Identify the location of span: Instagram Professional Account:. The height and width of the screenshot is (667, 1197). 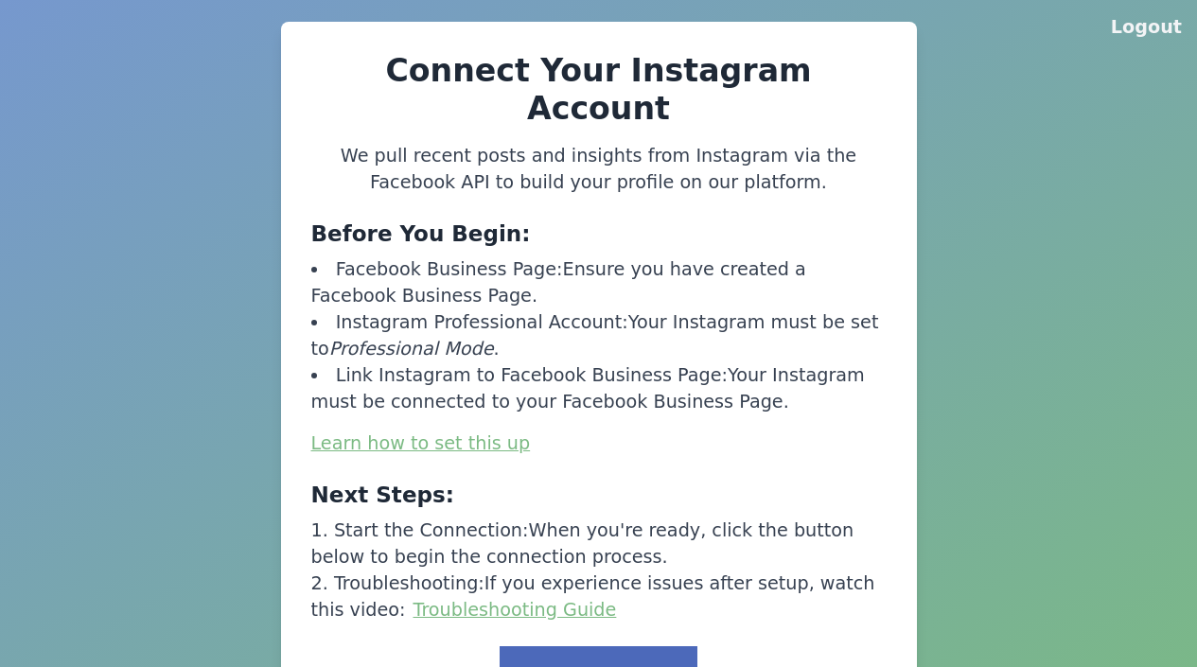
(482, 322).